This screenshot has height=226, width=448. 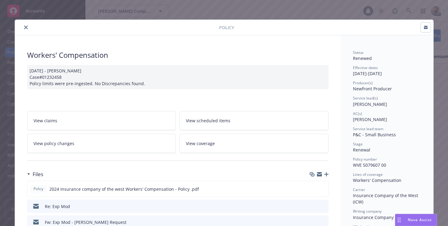 What do you see at coordinates (101, 121) in the screenshot?
I see `a: View claims` at bounding box center [101, 121].